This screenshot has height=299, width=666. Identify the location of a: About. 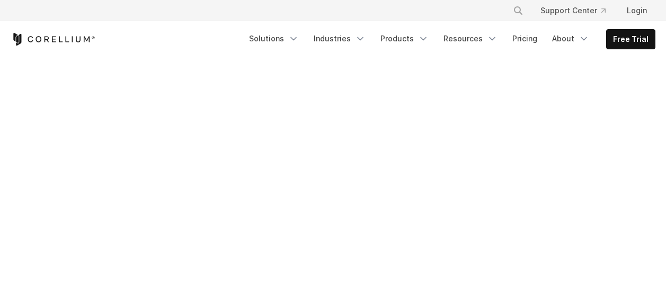
(570, 39).